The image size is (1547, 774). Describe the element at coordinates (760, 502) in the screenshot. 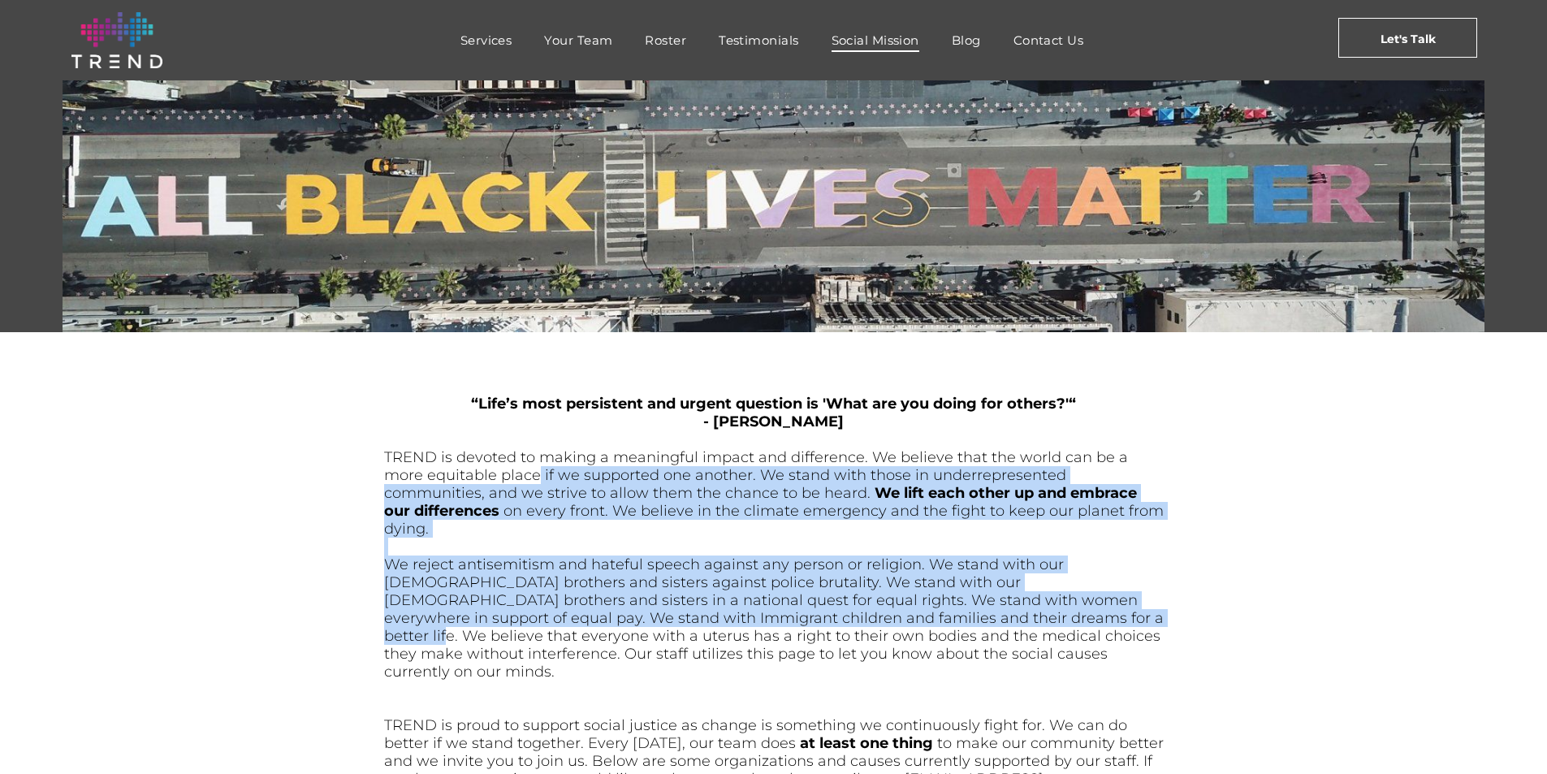

I see `span: We lift each other up and embrace our differences` at that location.